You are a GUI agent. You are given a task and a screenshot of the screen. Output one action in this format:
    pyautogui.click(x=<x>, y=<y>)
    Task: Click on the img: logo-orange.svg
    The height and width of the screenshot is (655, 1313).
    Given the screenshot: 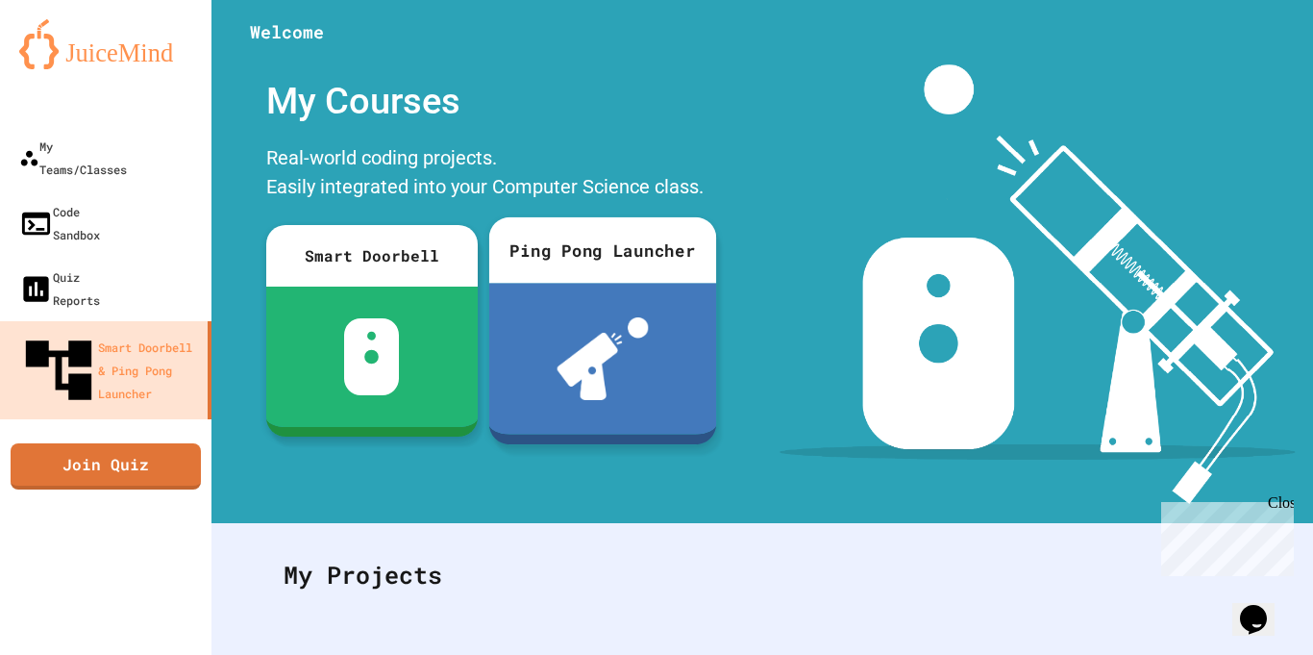 What is the action you would take?
    pyautogui.click(x=106, y=44)
    